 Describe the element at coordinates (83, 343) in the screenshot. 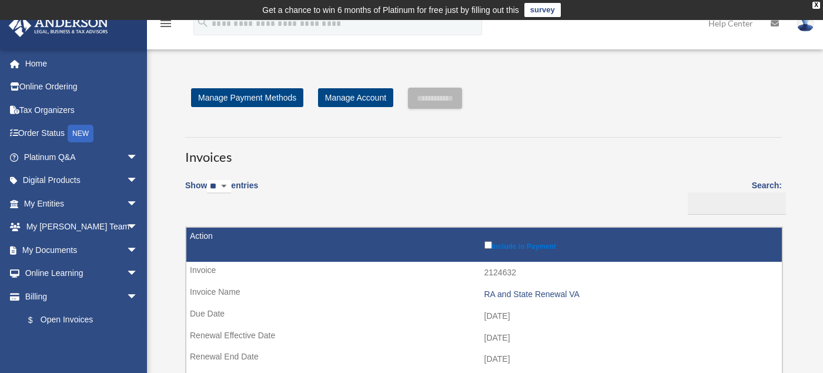

I see `a: Past Invoices` at that location.